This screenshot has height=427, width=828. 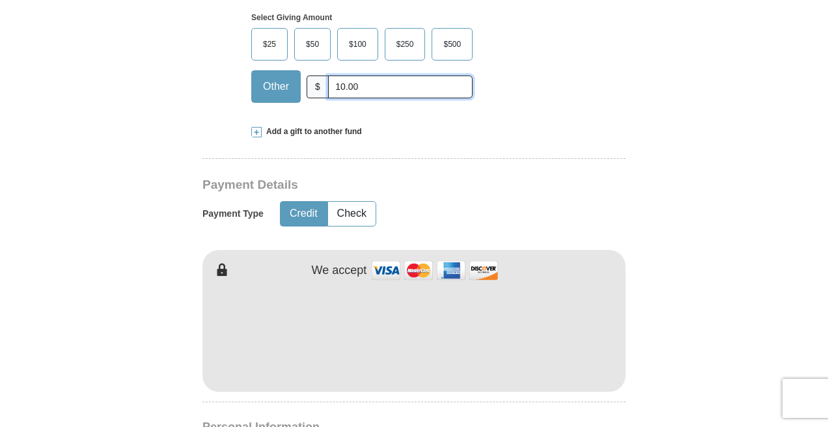 What do you see at coordinates (269, 44) in the screenshot?
I see `span: $25` at bounding box center [269, 44].